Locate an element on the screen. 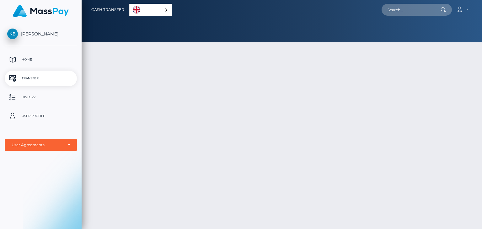 This screenshot has height=229, width=482. button: User Agreements is located at coordinates (41, 145).